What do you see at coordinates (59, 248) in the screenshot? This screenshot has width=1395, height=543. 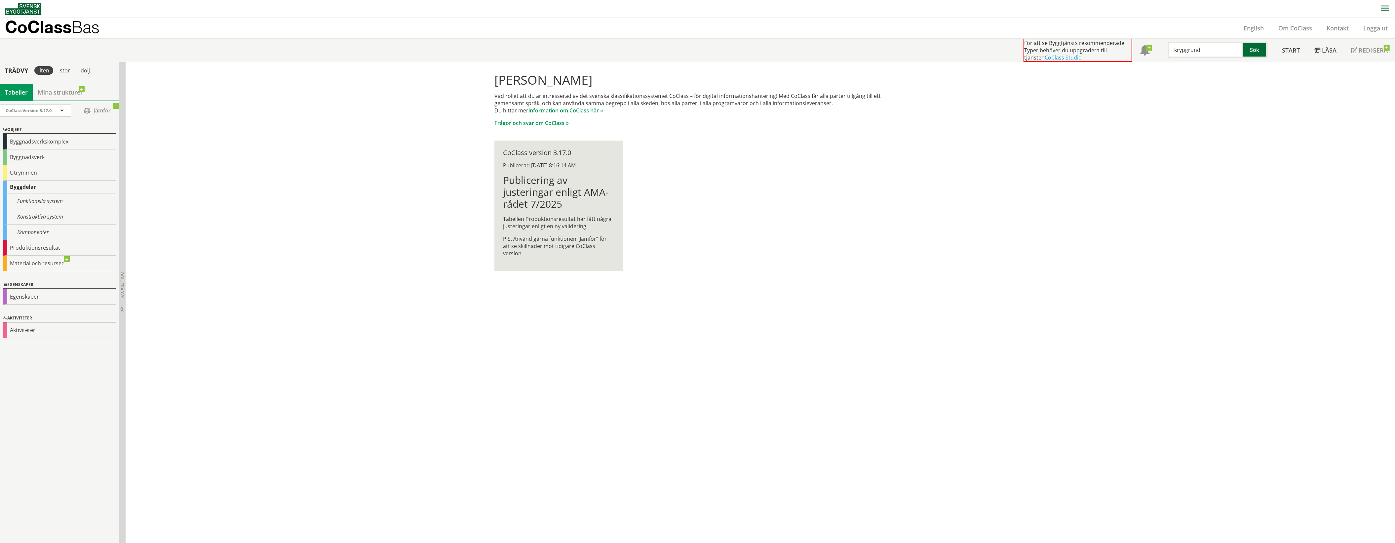 I see `div: Produktionsresultat` at bounding box center [59, 248].